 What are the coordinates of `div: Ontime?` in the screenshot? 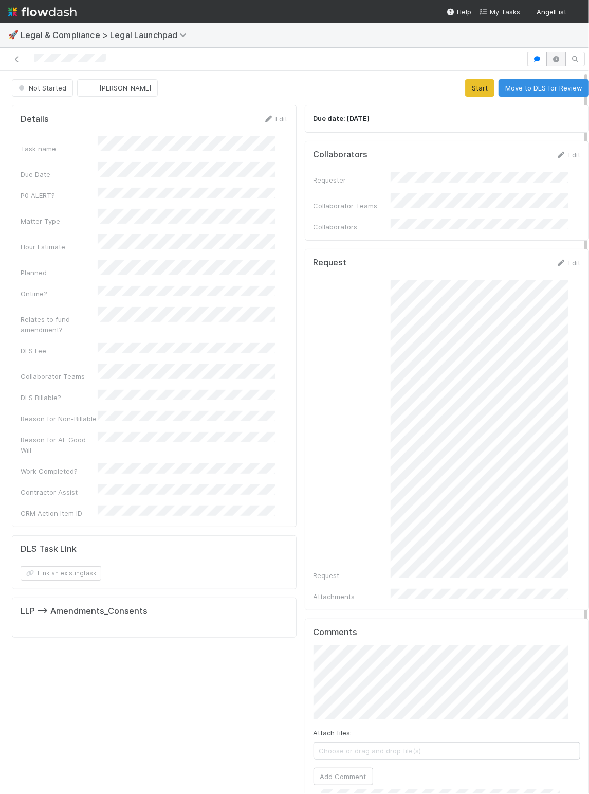 It's located at (59, 294).